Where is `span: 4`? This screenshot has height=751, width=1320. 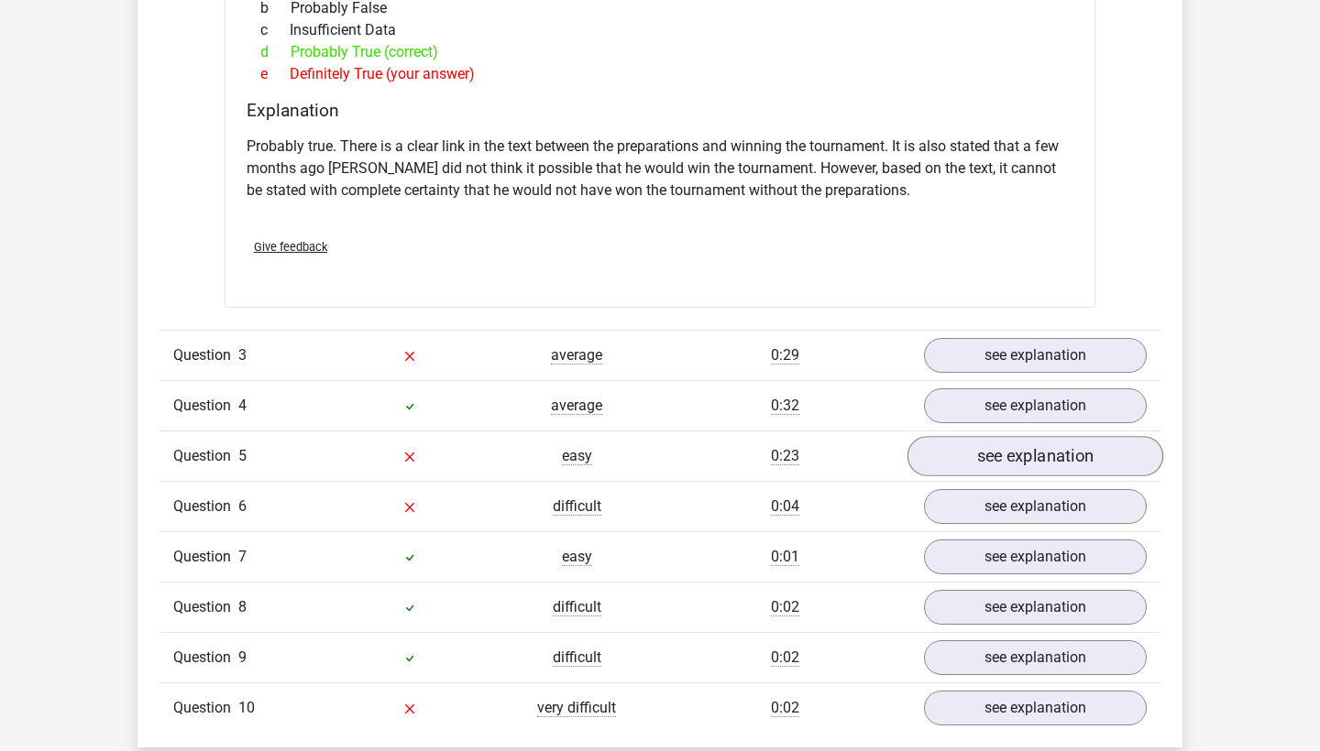
span: 4 is located at coordinates (242, 405).